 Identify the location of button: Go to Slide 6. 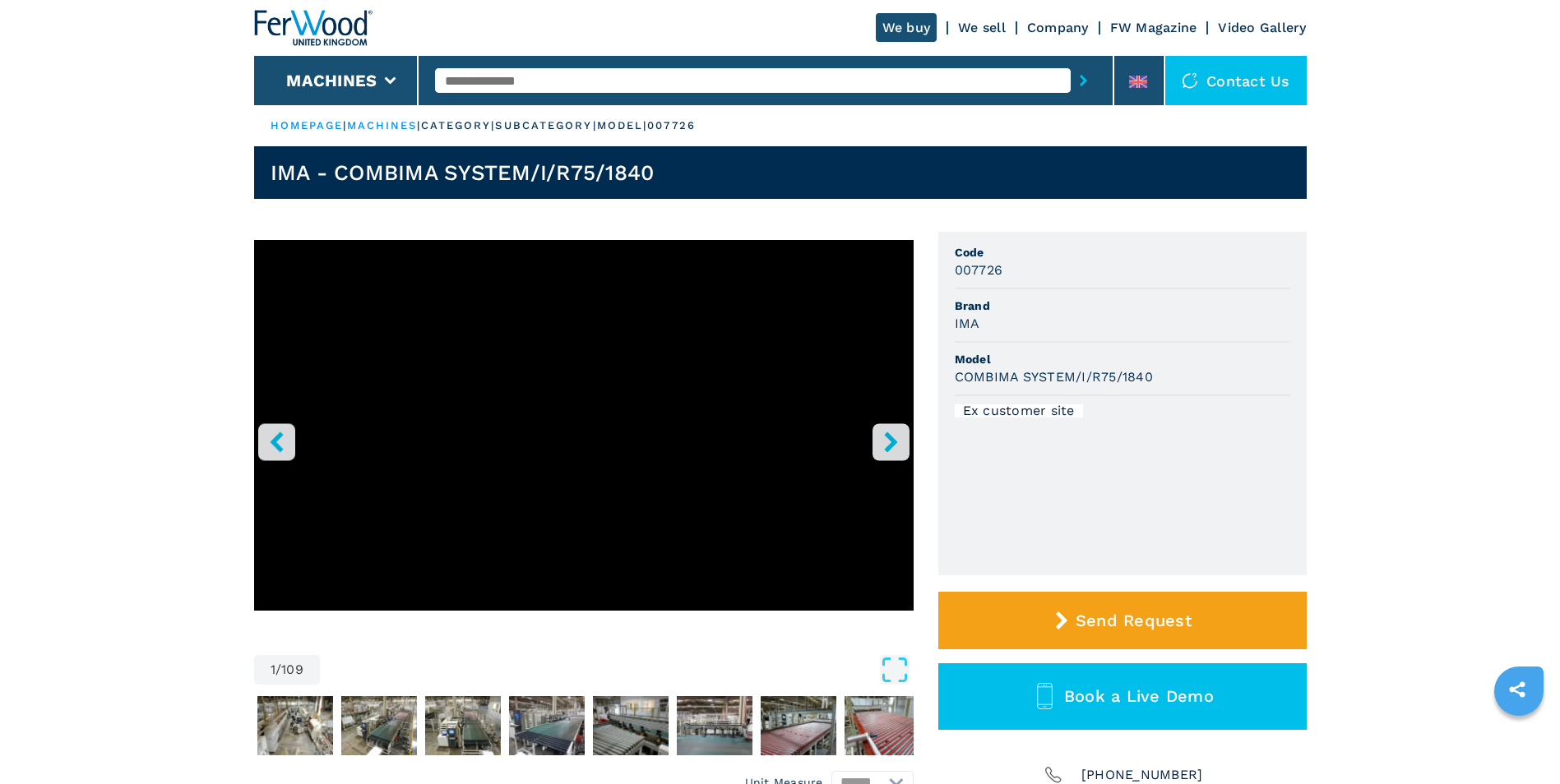
(631, 726).